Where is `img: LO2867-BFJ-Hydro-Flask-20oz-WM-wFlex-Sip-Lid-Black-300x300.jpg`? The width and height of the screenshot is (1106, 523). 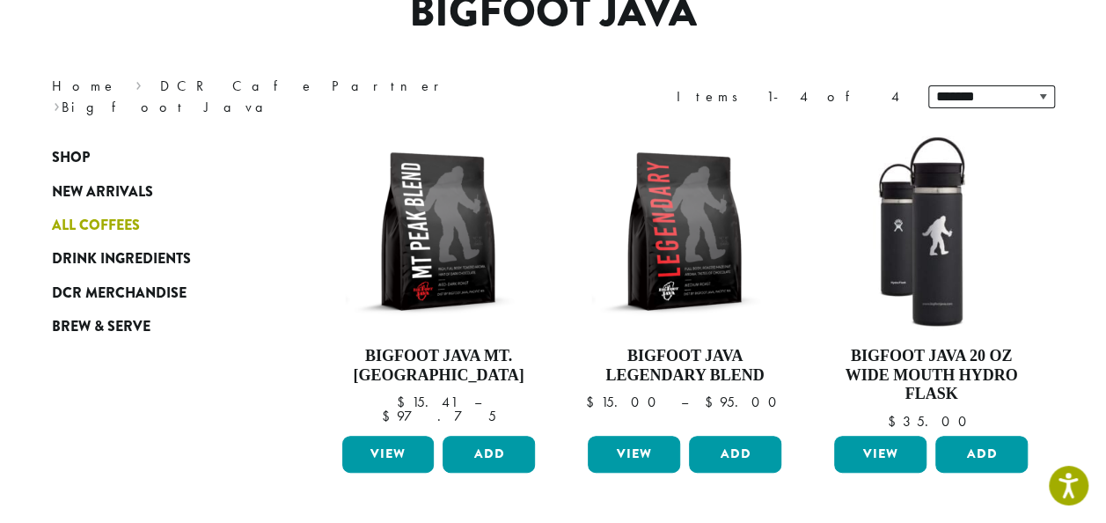
img: LO2867-BFJ-Hydro-Flask-20oz-WM-wFlex-Sip-Lid-Black-300x300.jpg is located at coordinates (931, 231).